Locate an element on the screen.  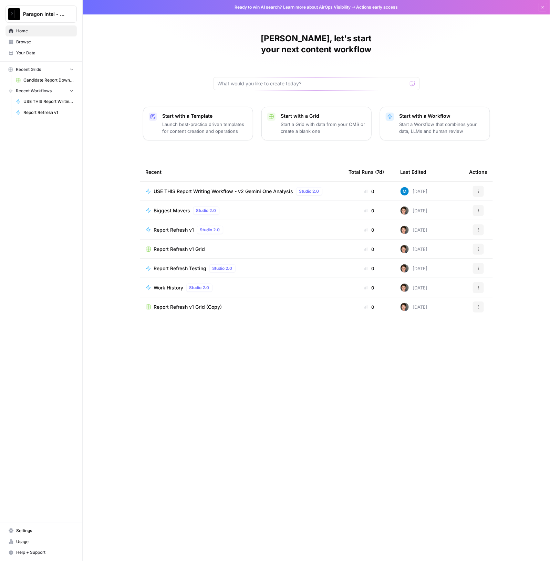
div: Total Runs (7d) is located at coordinates (366, 172).